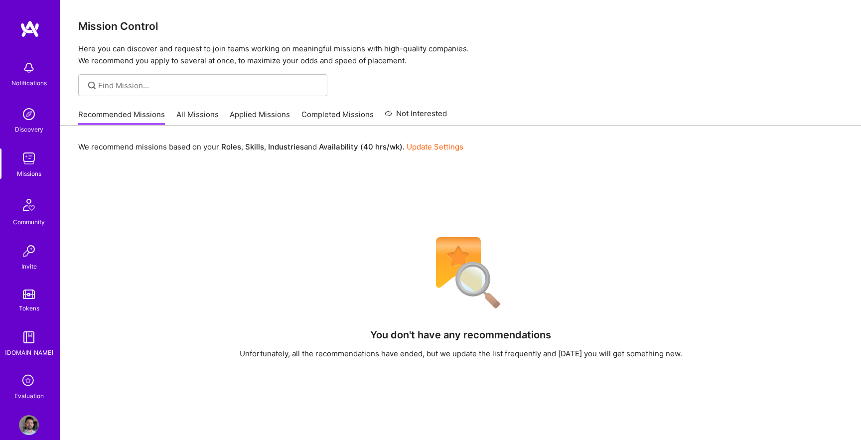 The image size is (861, 440). What do you see at coordinates (122, 117) in the screenshot?
I see `a: Recommended Missions` at bounding box center [122, 117].